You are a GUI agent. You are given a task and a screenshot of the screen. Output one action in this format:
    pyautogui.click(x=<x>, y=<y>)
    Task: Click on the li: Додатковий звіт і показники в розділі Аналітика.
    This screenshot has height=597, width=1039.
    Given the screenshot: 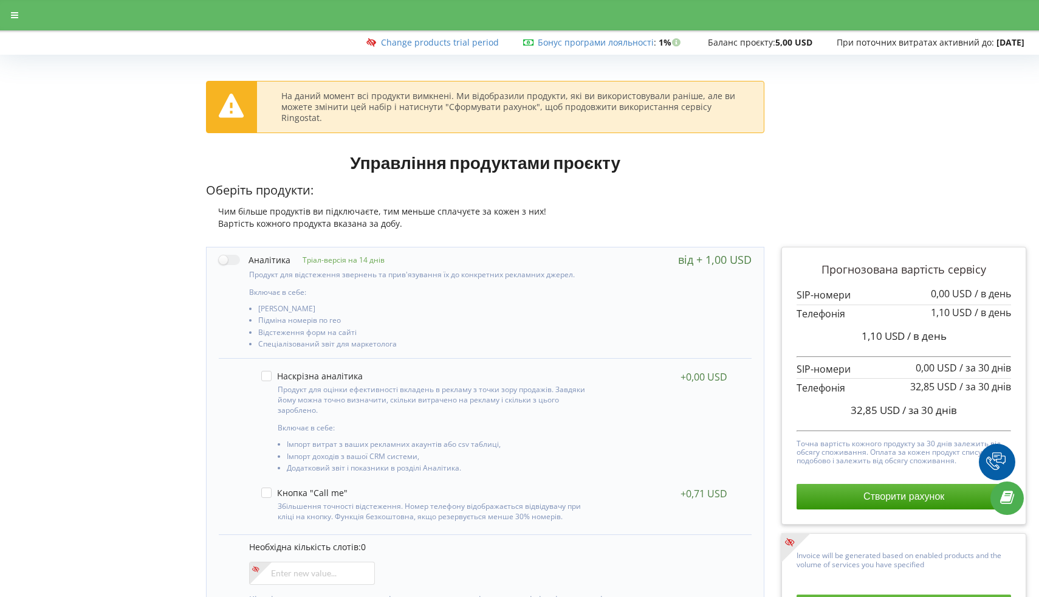 What is the action you would take?
    pyautogui.click(x=437, y=469)
    